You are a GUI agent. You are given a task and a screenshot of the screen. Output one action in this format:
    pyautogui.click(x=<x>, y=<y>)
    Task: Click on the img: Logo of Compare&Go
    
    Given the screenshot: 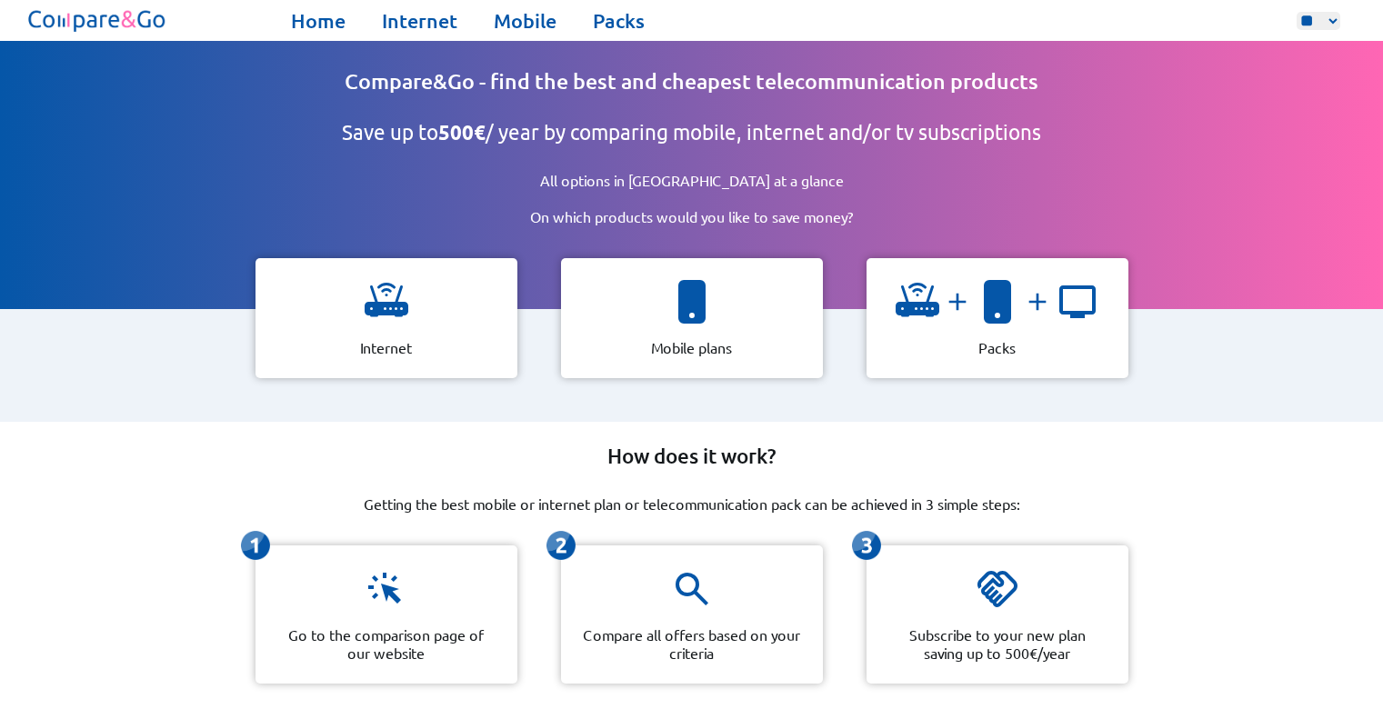 What is the action you would take?
    pyautogui.click(x=97, y=20)
    